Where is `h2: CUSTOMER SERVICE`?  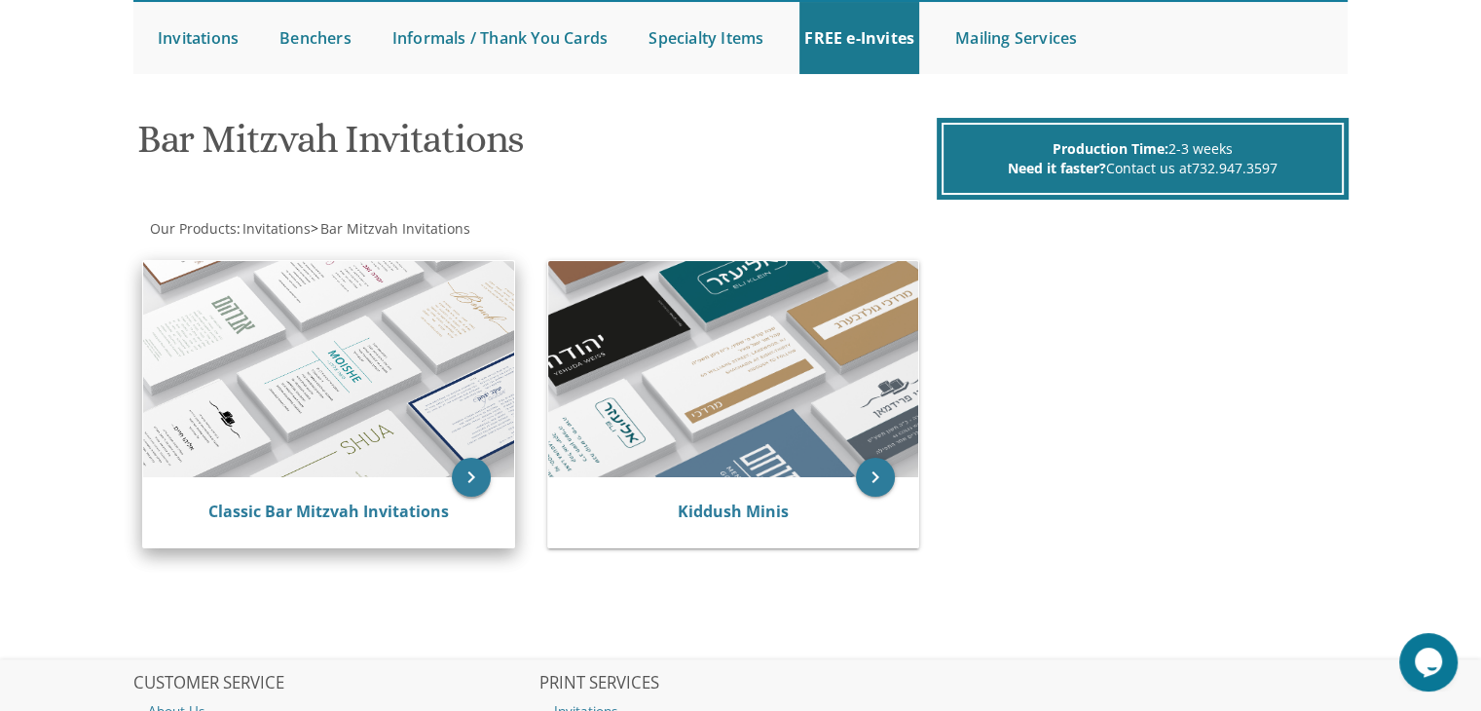 h2: CUSTOMER SERVICE is located at coordinates (335, 683).